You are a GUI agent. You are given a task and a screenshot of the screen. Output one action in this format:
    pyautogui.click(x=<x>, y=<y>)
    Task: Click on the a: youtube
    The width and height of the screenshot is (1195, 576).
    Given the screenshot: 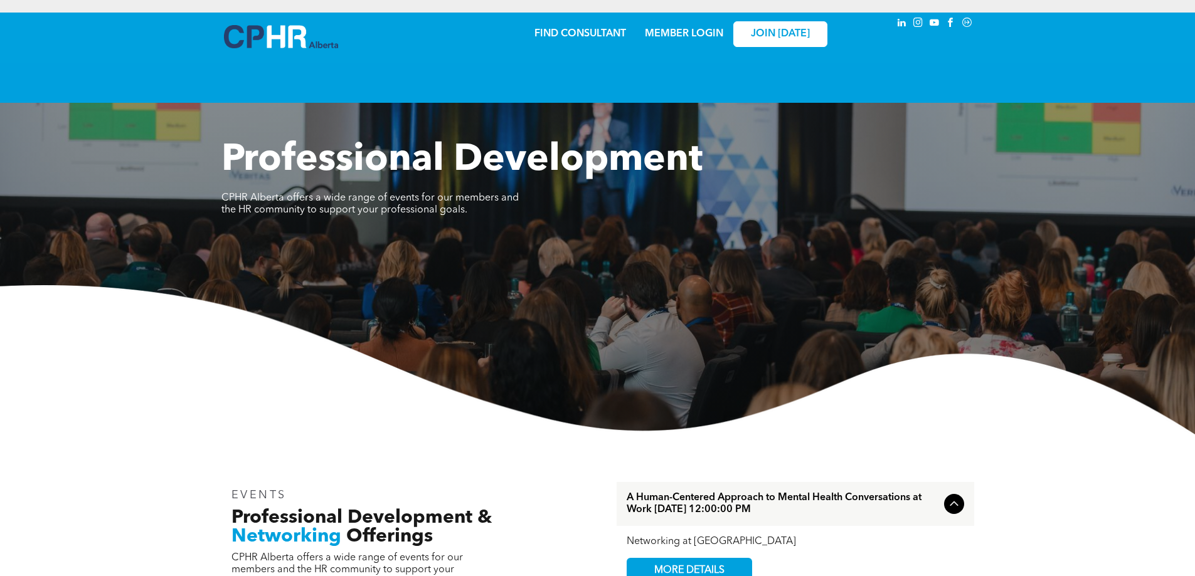 What is the action you would take?
    pyautogui.click(x=935, y=24)
    